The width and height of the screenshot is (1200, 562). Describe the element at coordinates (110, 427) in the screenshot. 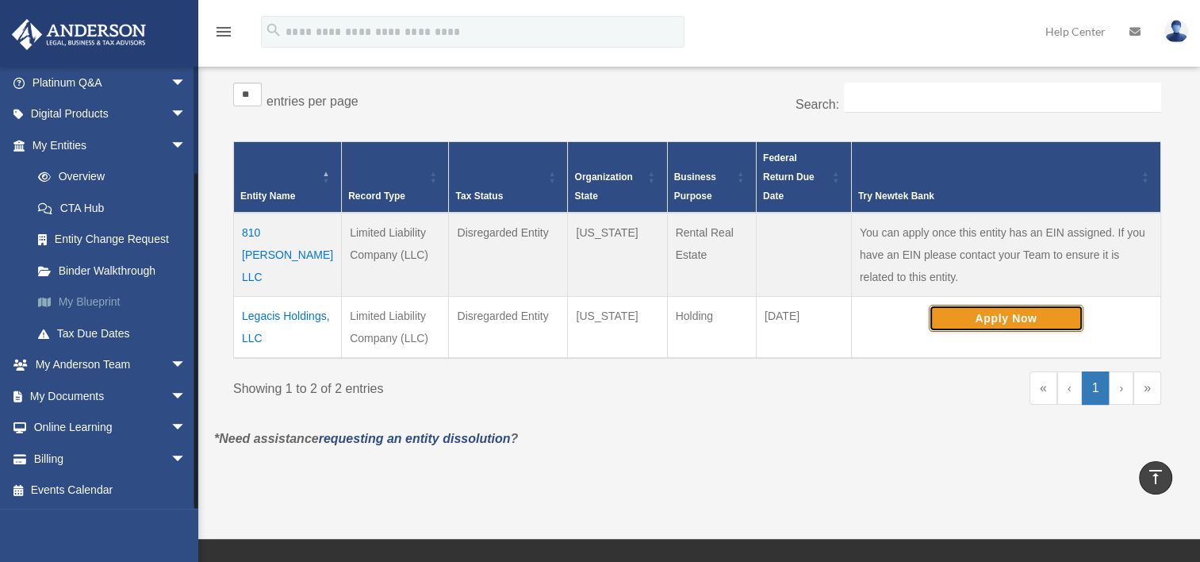

I see `a: Online Learningarrow_drop_down` at that location.